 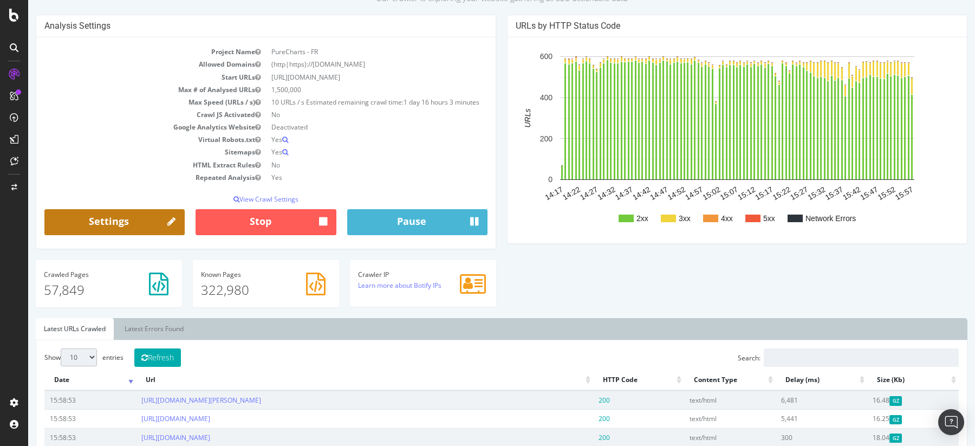 I want to click on h4: Pages Known, so click(x=238, y=274).